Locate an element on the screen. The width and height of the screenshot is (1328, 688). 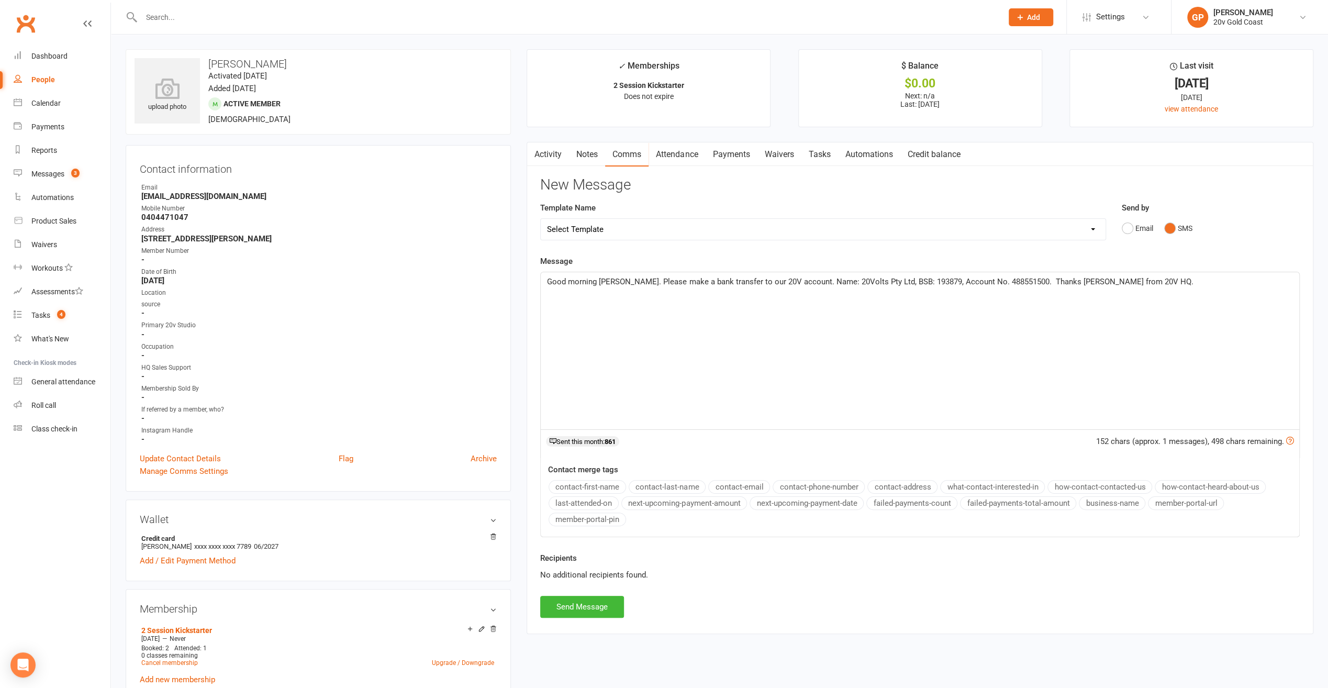
div: Membership Sold By is located at coordinates (319, 388).